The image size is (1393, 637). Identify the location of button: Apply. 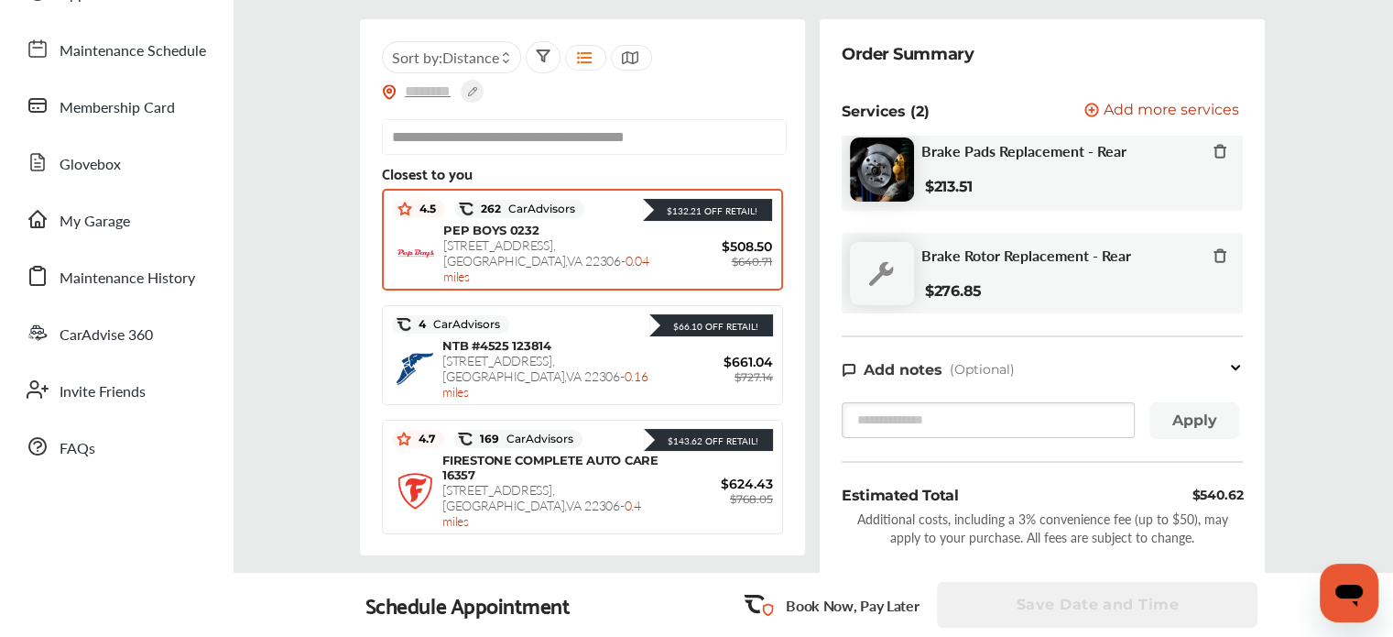
(1194, 420).